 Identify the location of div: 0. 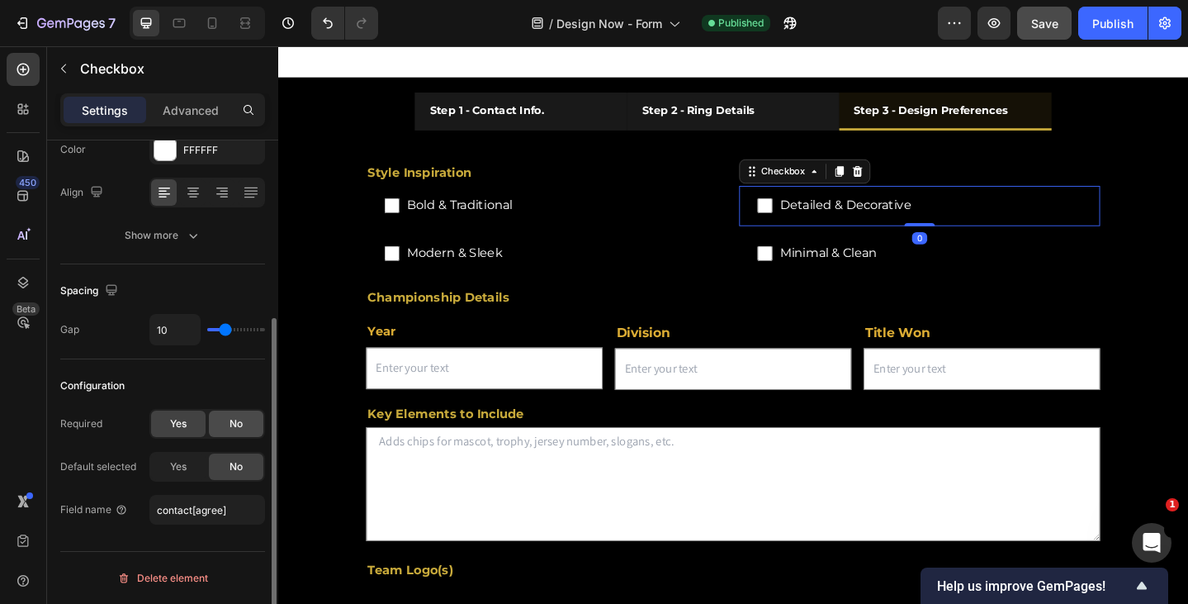
(699, 209).